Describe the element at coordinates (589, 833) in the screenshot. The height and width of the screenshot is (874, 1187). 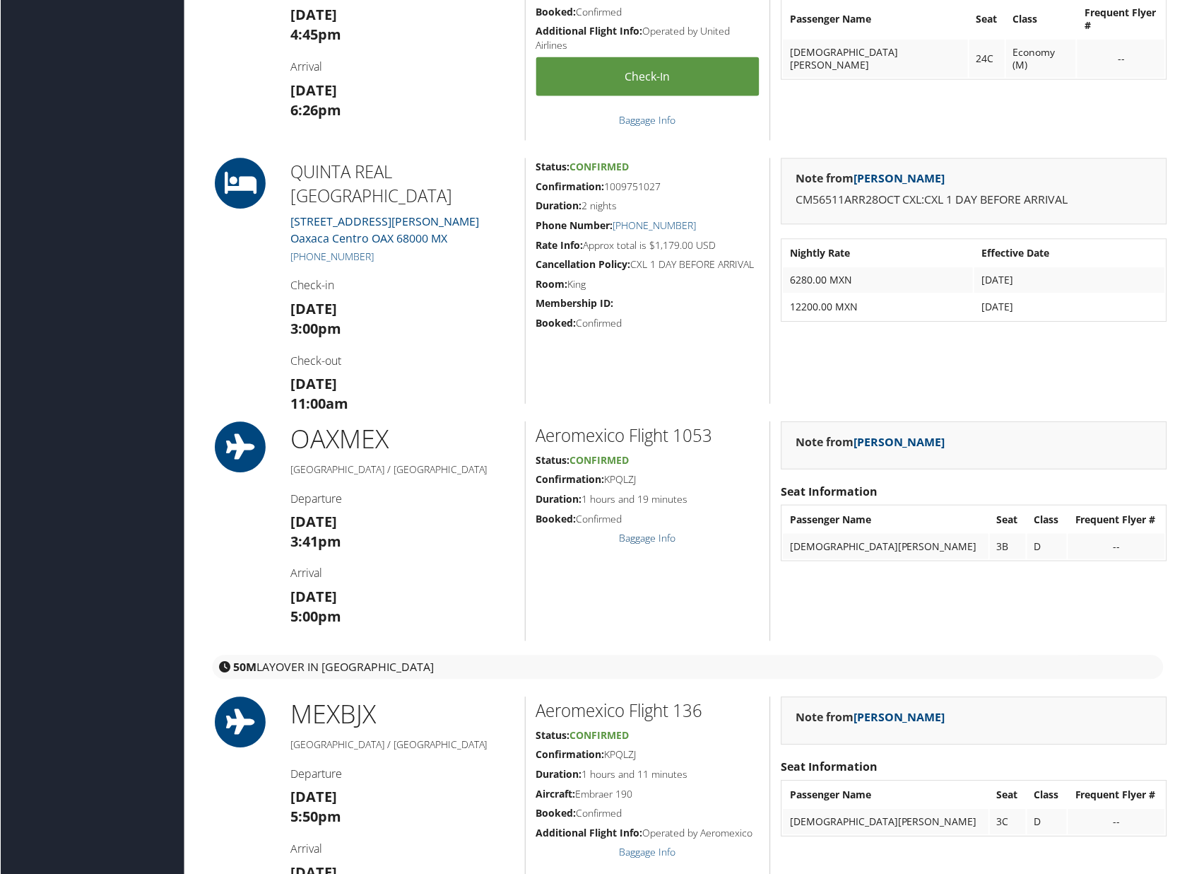
I see `strong: Additional Flight Info:` at that location.